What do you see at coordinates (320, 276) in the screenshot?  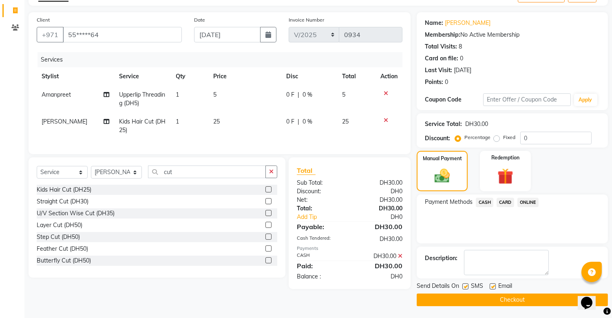 I see `div: Balance :` at bounding box center [320, 276].